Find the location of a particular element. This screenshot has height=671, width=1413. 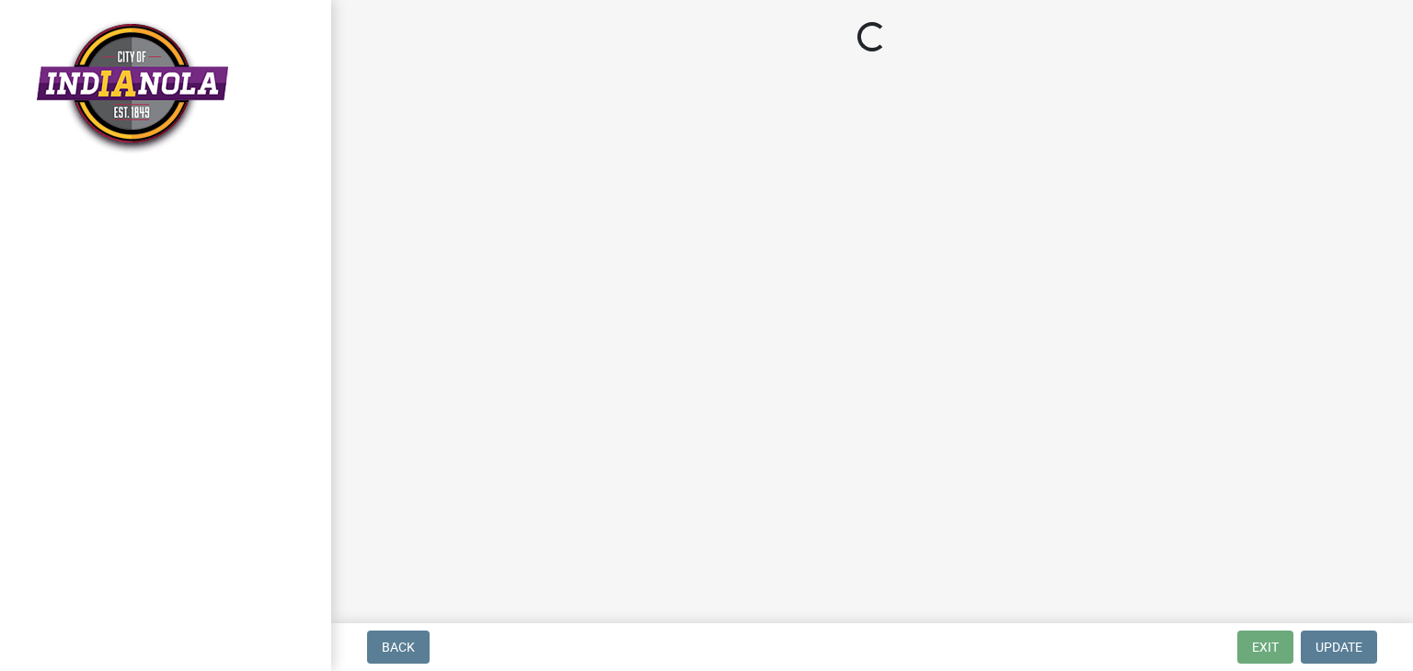

button: Exit is located at coordinates (1265, 648).